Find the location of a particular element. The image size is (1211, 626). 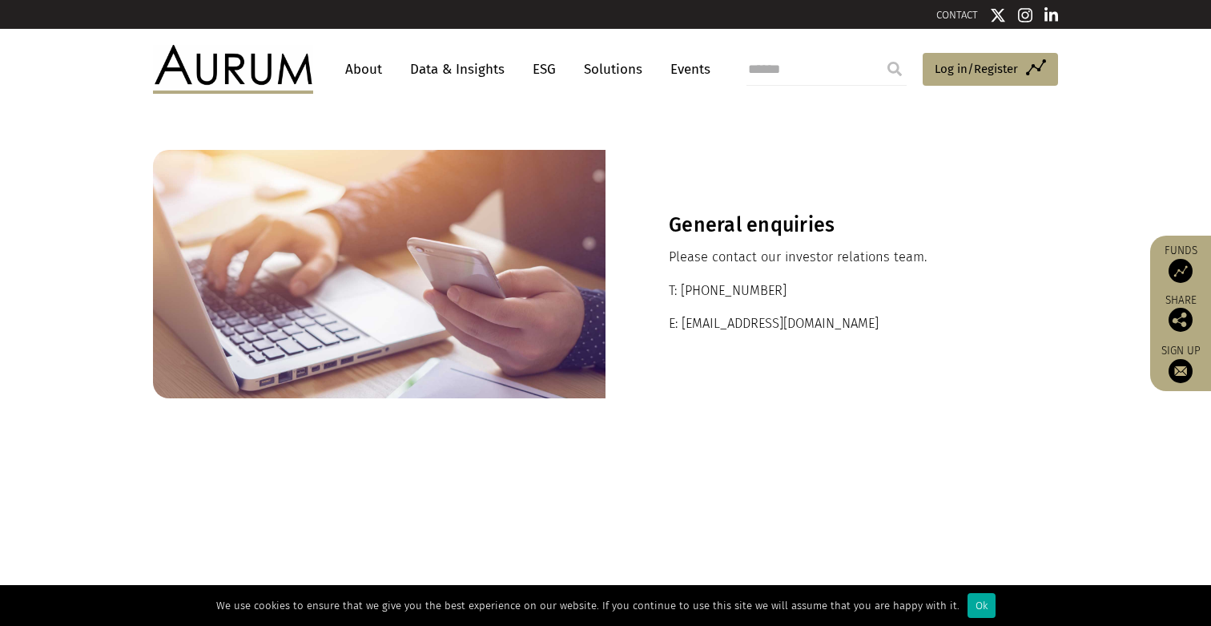

a: Data & Insights is located at coordinates (457, 69).